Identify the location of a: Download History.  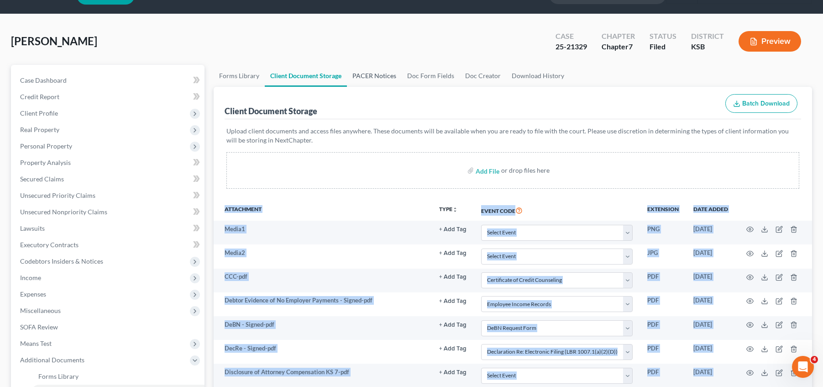
(538, 76).